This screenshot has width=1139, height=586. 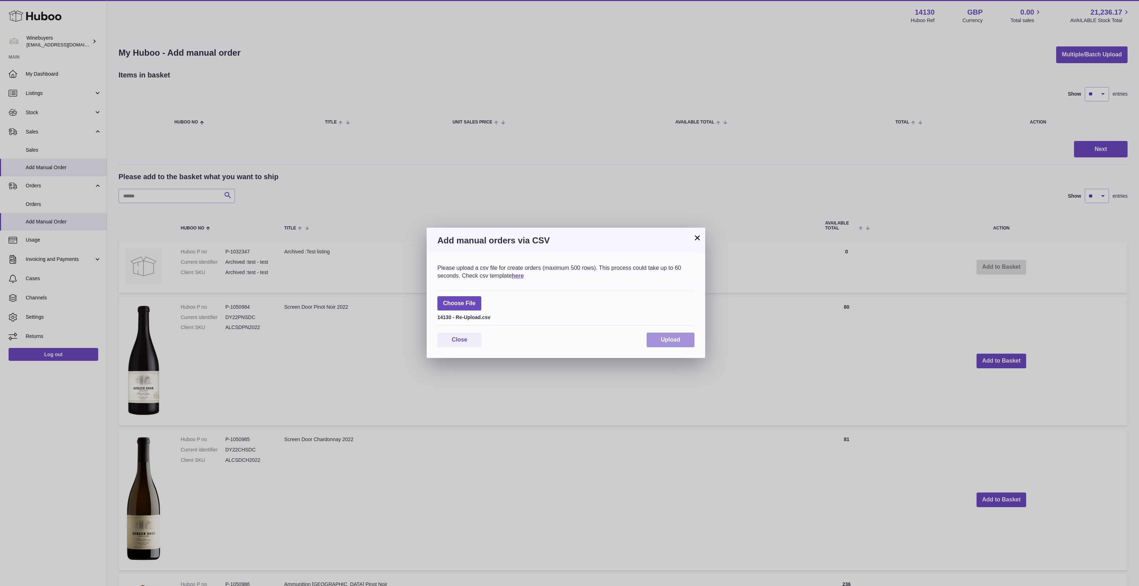 I want to click on span: Upload, so click(x=670, y=339).